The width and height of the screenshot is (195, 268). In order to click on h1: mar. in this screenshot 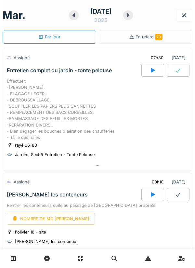, I will do `click(14, 15)`.